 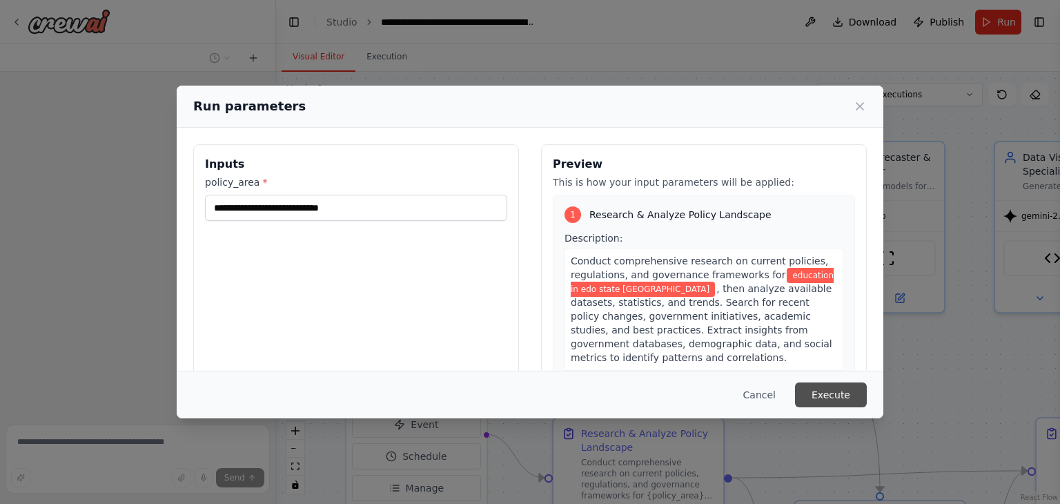 What do you see at coordinates (704, 182) in the screenshot?
I see `p: This is how your input parameters will be applied:` at bounding box center [704, 182].